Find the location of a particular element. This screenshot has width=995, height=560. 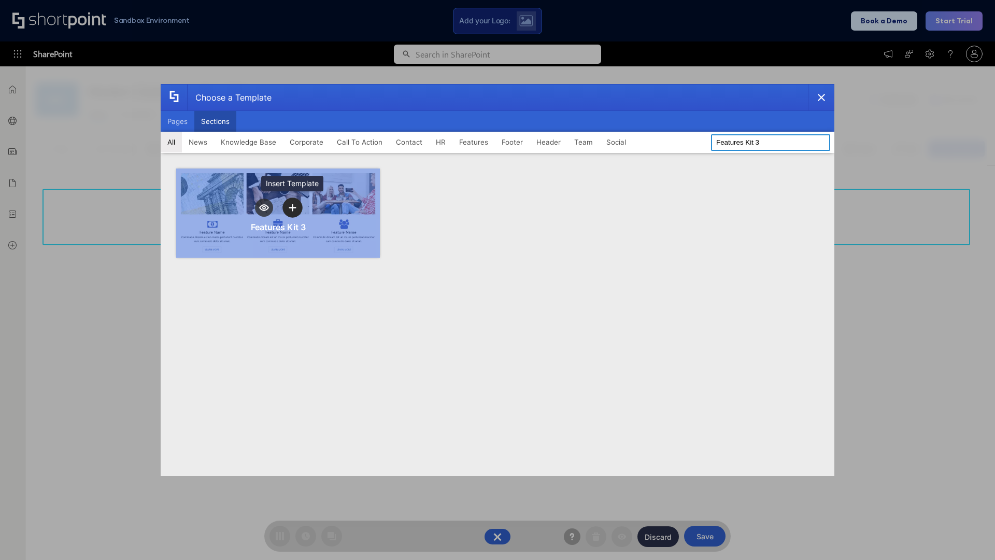

button: Pages is located at coordinates (177, 121).